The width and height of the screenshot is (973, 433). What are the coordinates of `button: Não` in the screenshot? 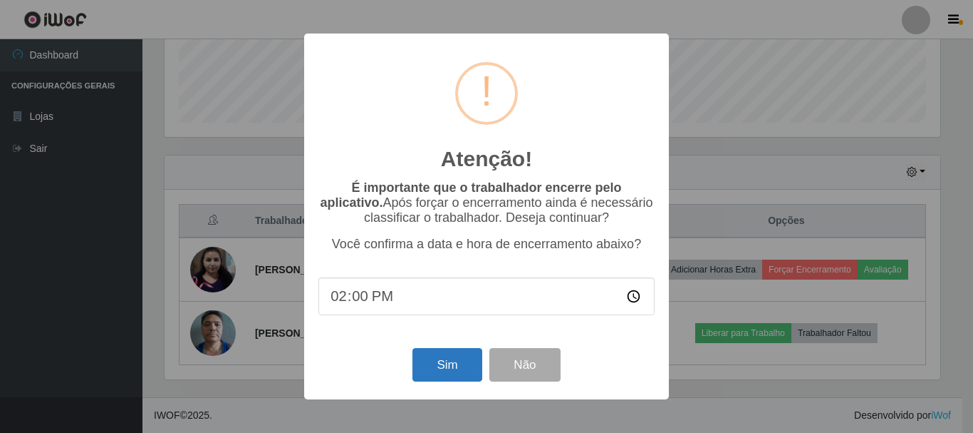 It's located at (525, 364).